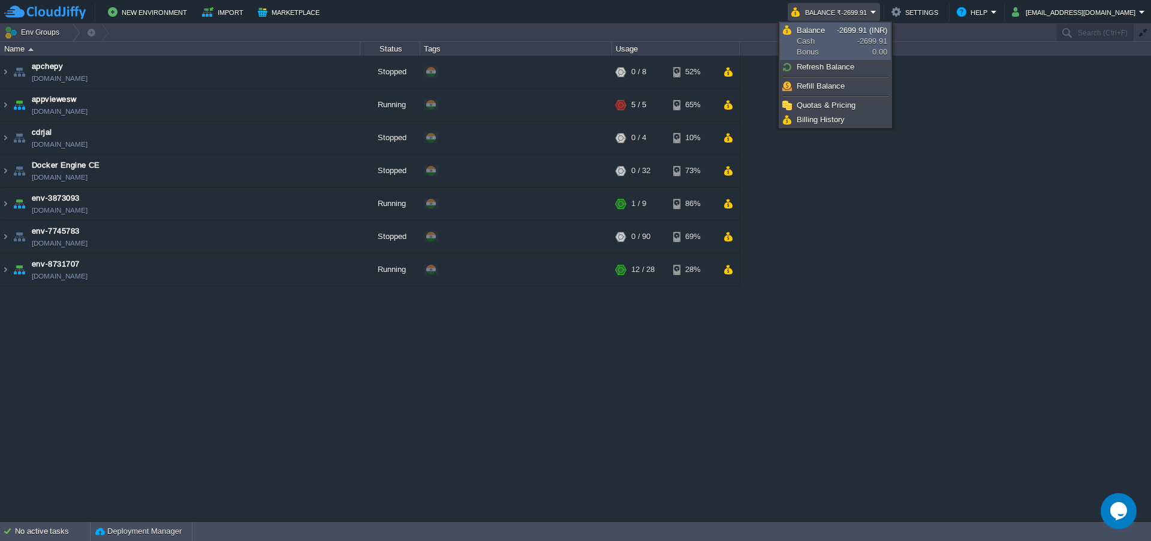  Describe the element at coordinates (826, 105) in the screenshot. I see `span: Quotas & Pricing` at that location.